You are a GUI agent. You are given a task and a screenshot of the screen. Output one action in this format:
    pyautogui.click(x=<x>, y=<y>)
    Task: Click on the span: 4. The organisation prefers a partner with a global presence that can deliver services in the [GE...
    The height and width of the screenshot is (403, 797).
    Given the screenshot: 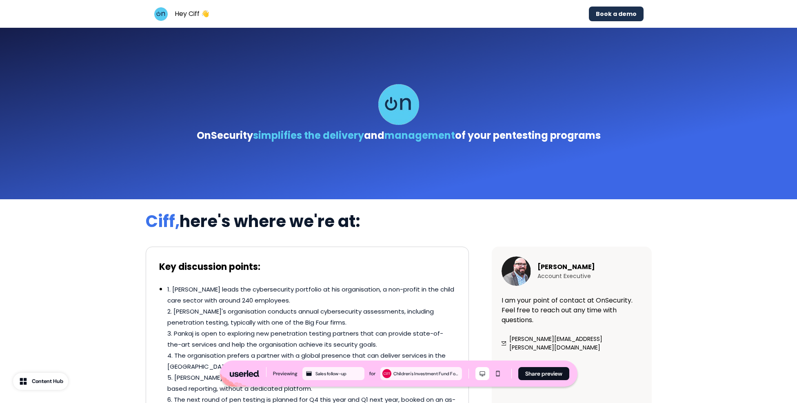 What is the action you would take?
    pyautogui.click(x=307, y=361)
    